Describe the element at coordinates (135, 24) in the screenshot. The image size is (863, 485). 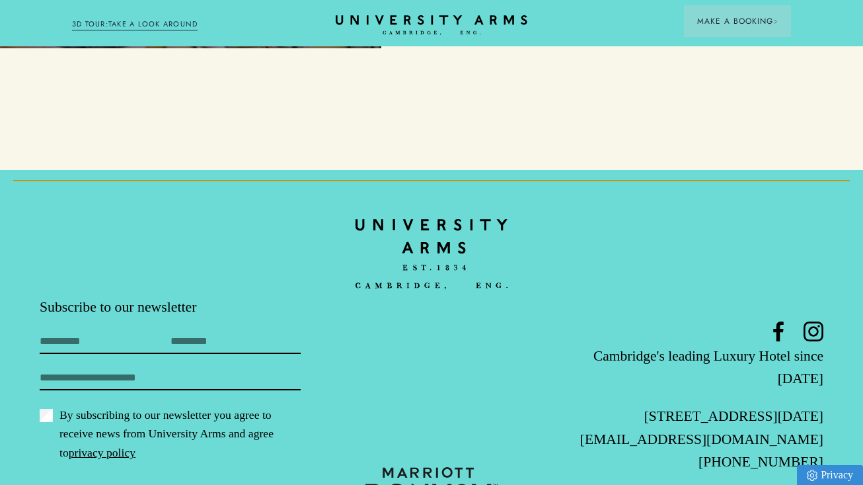
I see `a: 3D TOUR:TAKE A LOOK AROUND` at that location.